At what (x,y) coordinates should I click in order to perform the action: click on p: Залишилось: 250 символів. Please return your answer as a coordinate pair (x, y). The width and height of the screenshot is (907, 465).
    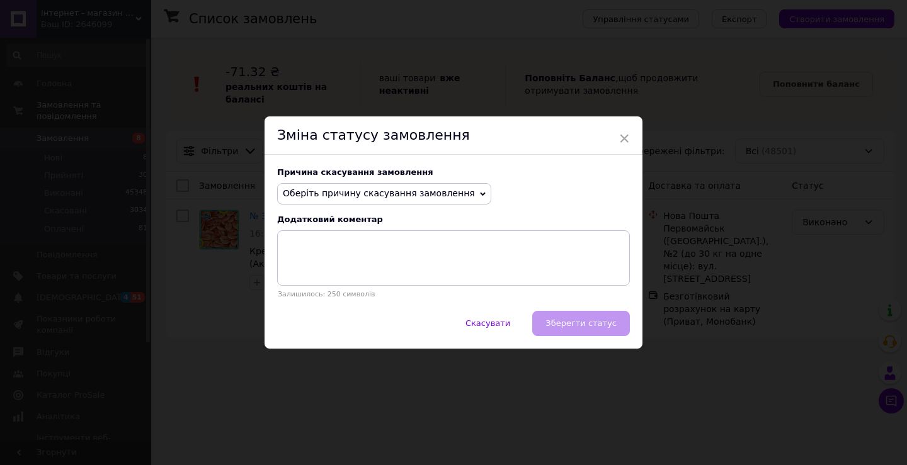
    Looking at the image, I should click on (453, 294).